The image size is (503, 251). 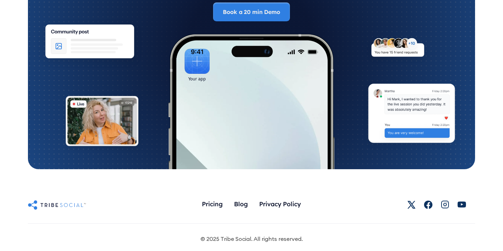 I want to click on div: Blog, so click(x=241, y=204).